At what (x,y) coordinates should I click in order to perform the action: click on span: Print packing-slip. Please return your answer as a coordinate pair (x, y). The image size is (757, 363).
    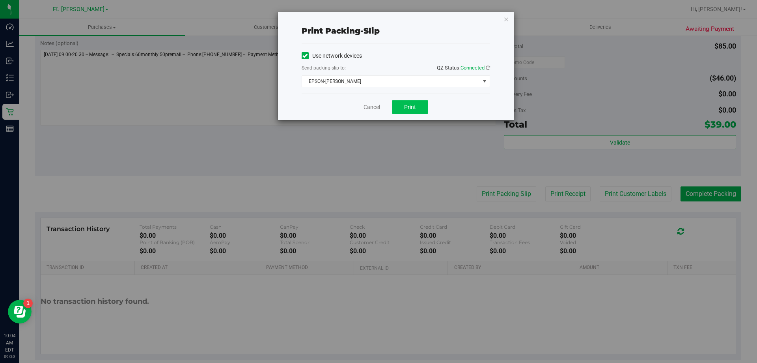
    Looking at the image, I should click on (341, 31).